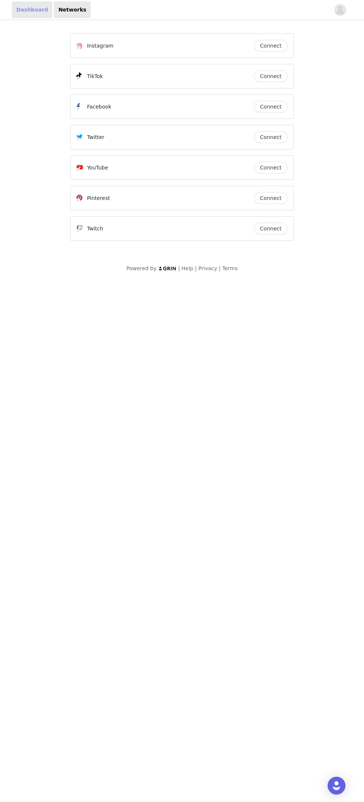 The image size is (364, 802). Describe the element at coordinates (95, 229) in the screenshot. I see `p: Twitch` at that location.